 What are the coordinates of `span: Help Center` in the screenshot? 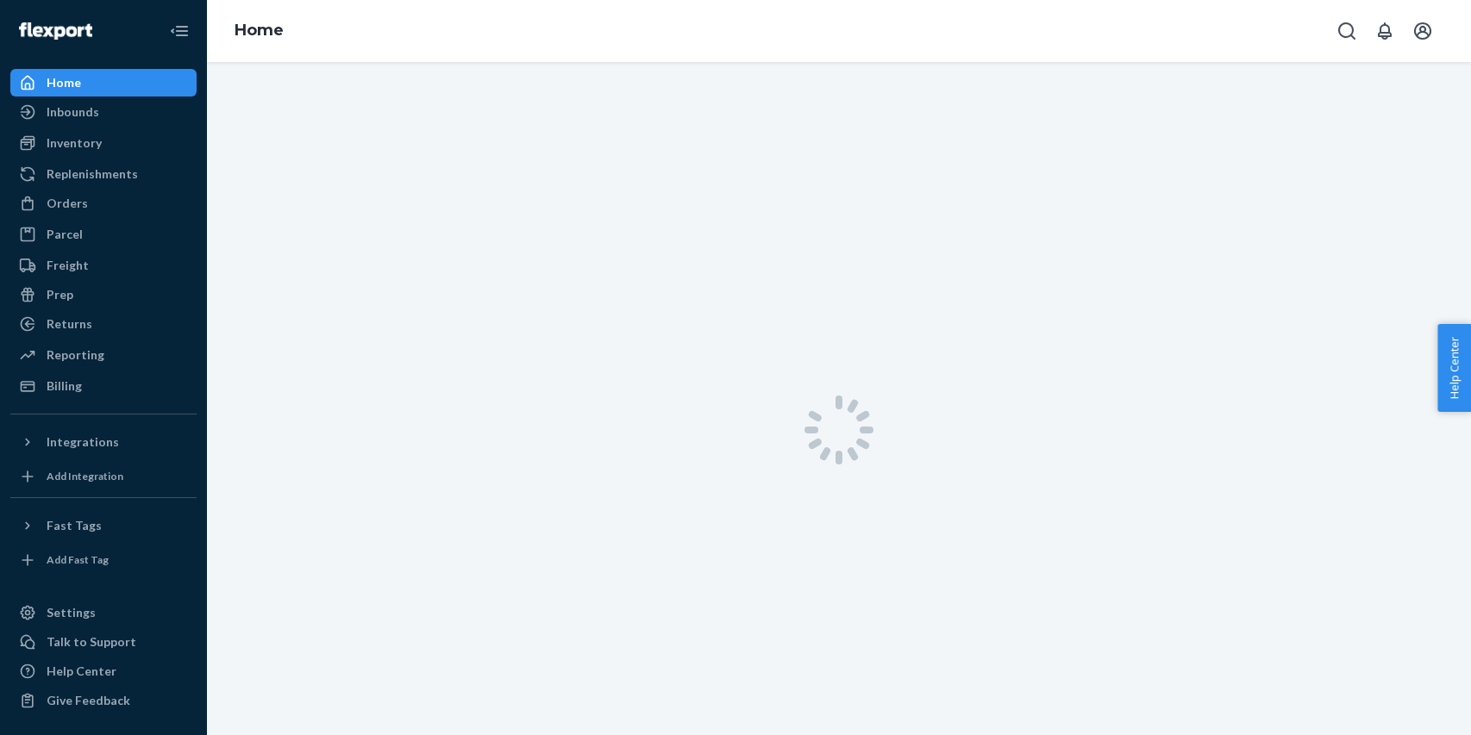 It's located at (1454, 368).